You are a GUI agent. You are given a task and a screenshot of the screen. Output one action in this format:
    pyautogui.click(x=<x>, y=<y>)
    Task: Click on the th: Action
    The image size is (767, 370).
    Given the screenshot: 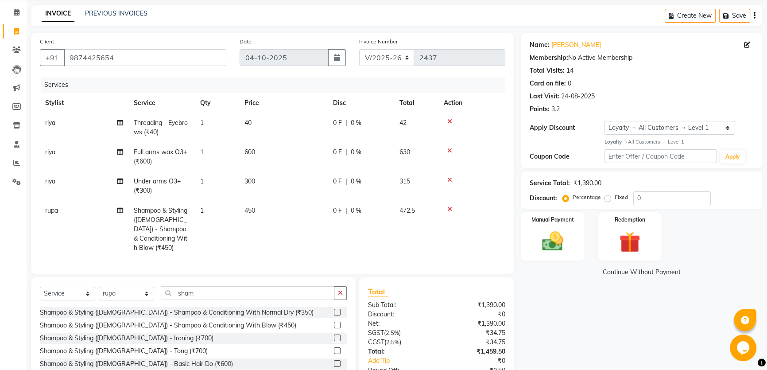 What is the action you would take?
    pyautogui.click(x=471, y=103)
    